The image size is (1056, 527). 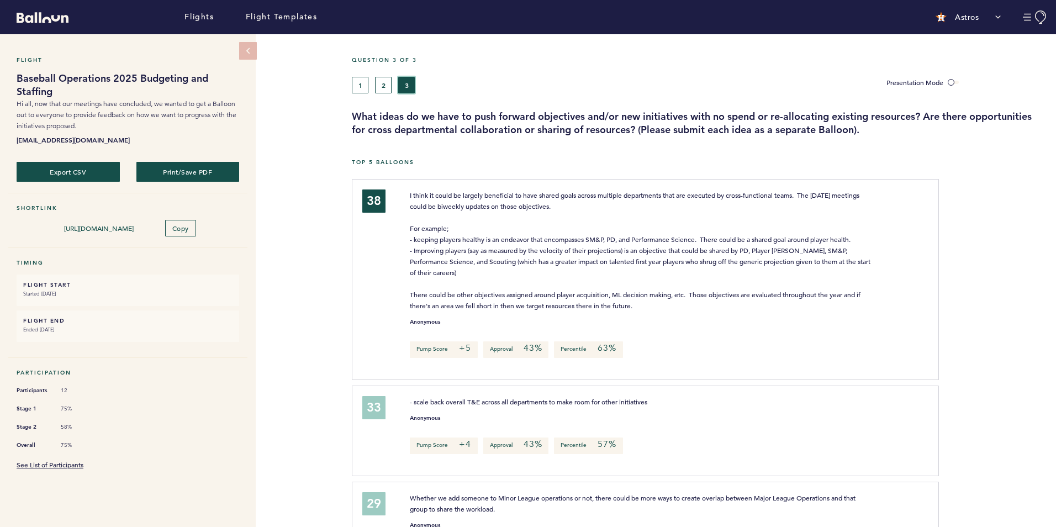 I want to click on em: 57%, so click(x=606, y=444).